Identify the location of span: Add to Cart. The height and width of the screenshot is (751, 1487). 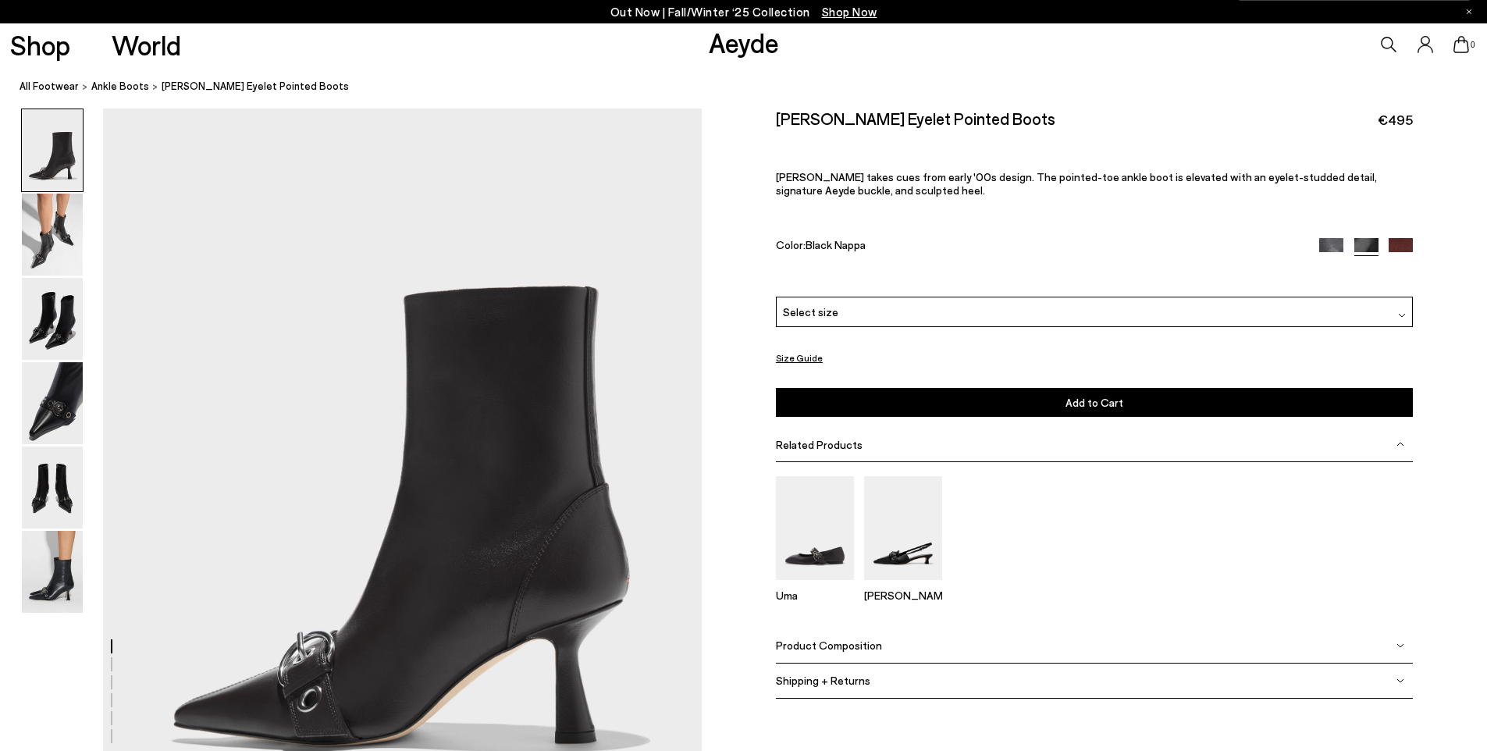
(1095, 402).